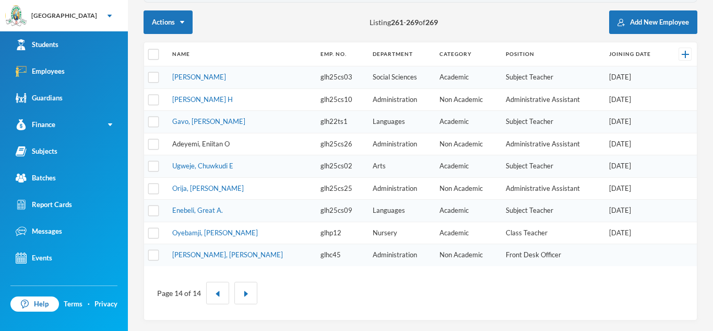  I want to click on div: Employees, so click(40, 71).